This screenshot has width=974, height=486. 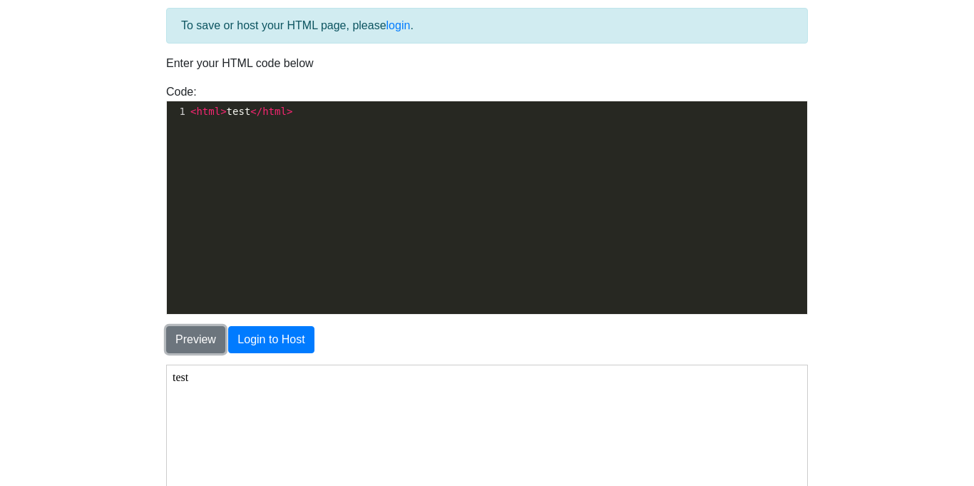 I want to click on span: test, so click(x=241, y=111).